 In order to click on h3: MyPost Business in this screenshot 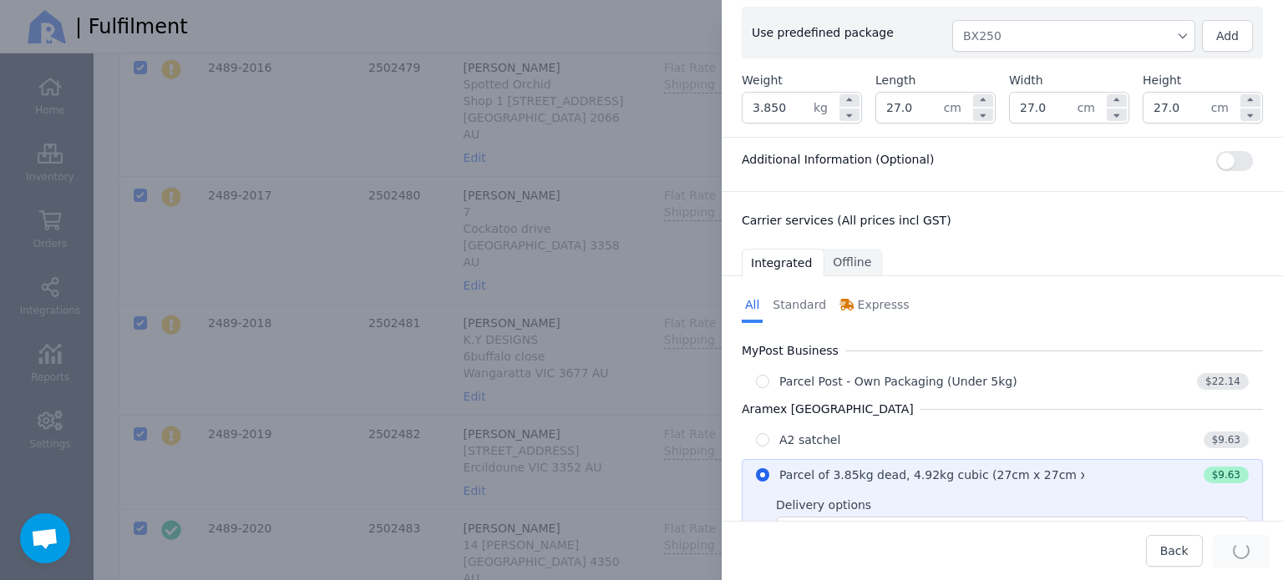, I will do `click(793, 351)`.